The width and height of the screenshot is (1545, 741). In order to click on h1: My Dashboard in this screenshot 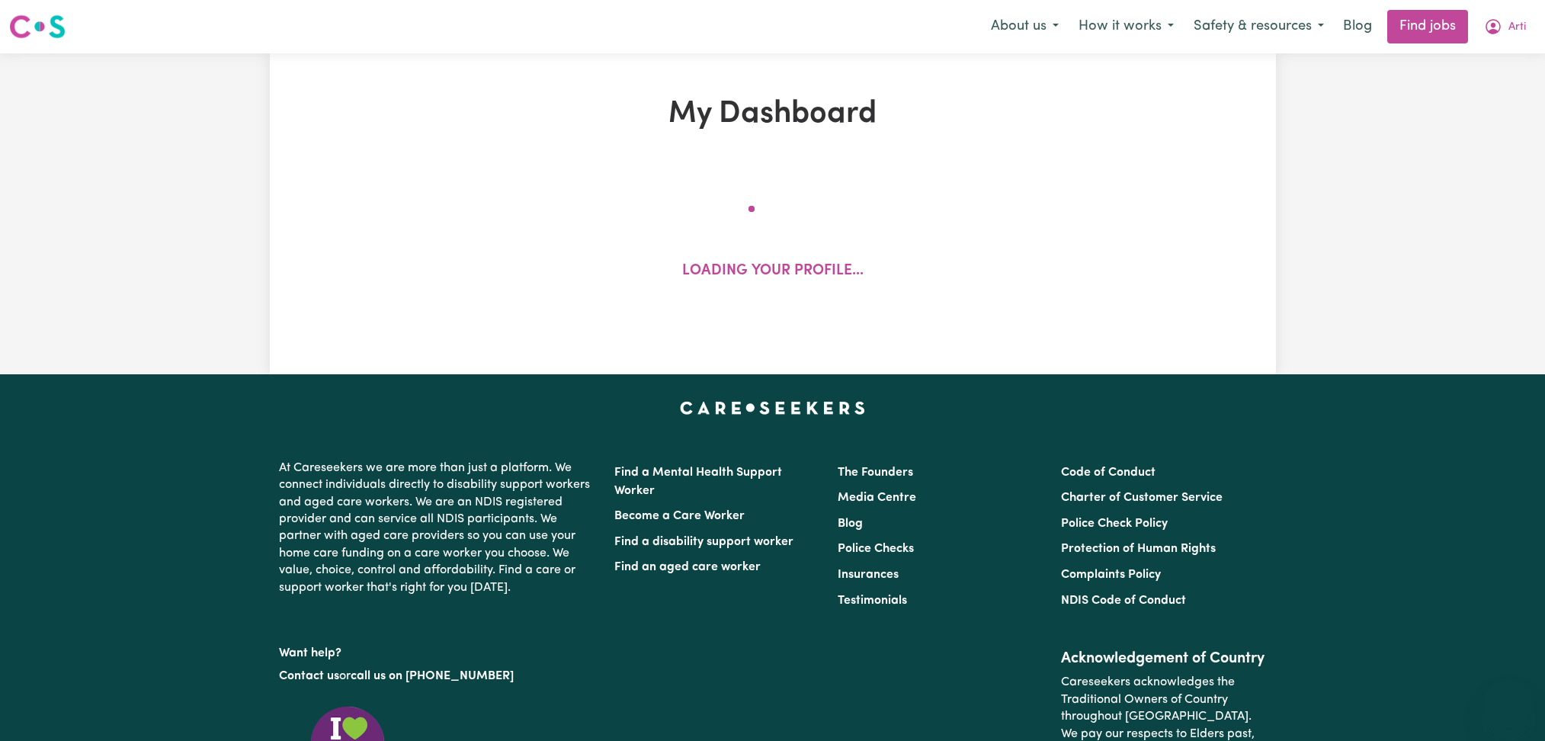, I will do `click(773, 114)`.